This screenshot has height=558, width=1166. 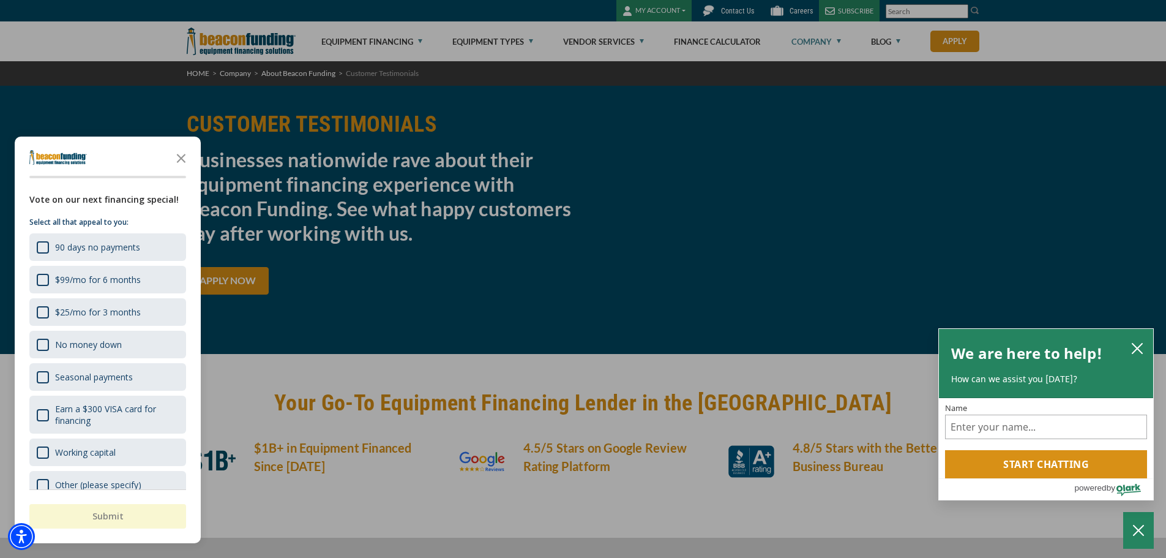 I want to click on img: Company logo, so click(x=58, y=157).